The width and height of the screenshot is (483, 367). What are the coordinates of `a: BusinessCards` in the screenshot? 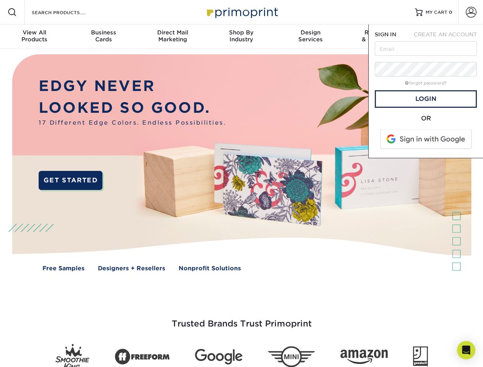 It's located at (103, 37).